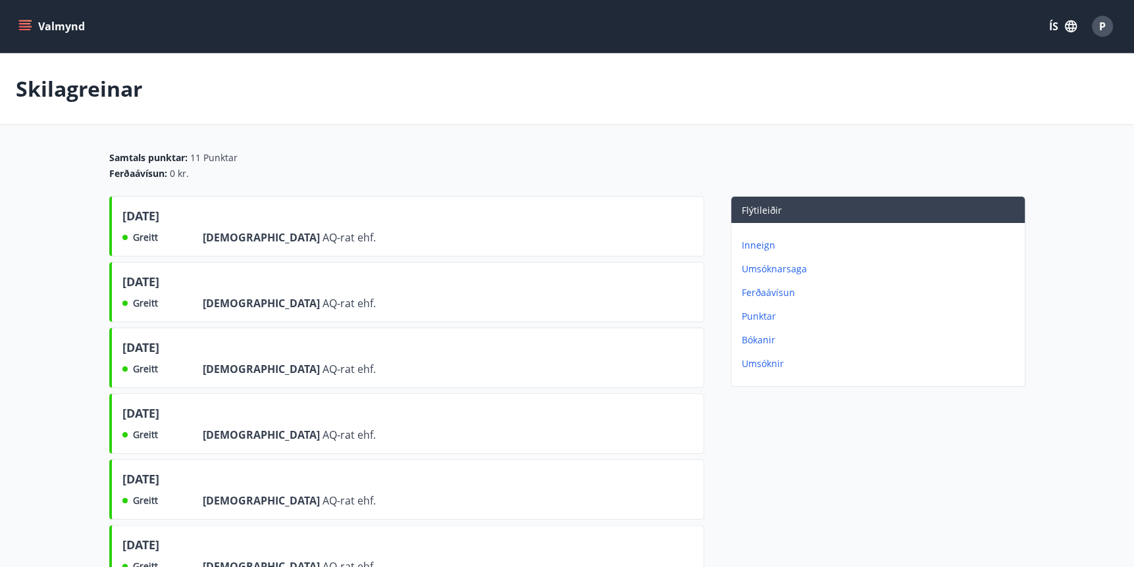  Describe the element at coordinates (79, 89) in the screenshot. I see `p: Skilagreinar` at that location.